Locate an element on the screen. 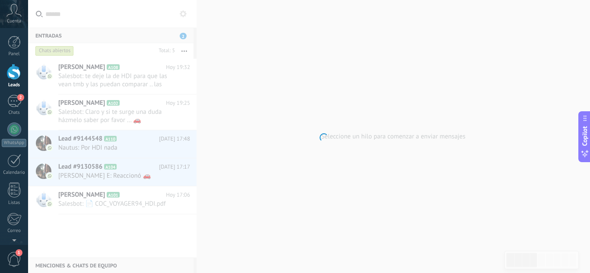  div: Calendario is located at coordinates (14, 173).